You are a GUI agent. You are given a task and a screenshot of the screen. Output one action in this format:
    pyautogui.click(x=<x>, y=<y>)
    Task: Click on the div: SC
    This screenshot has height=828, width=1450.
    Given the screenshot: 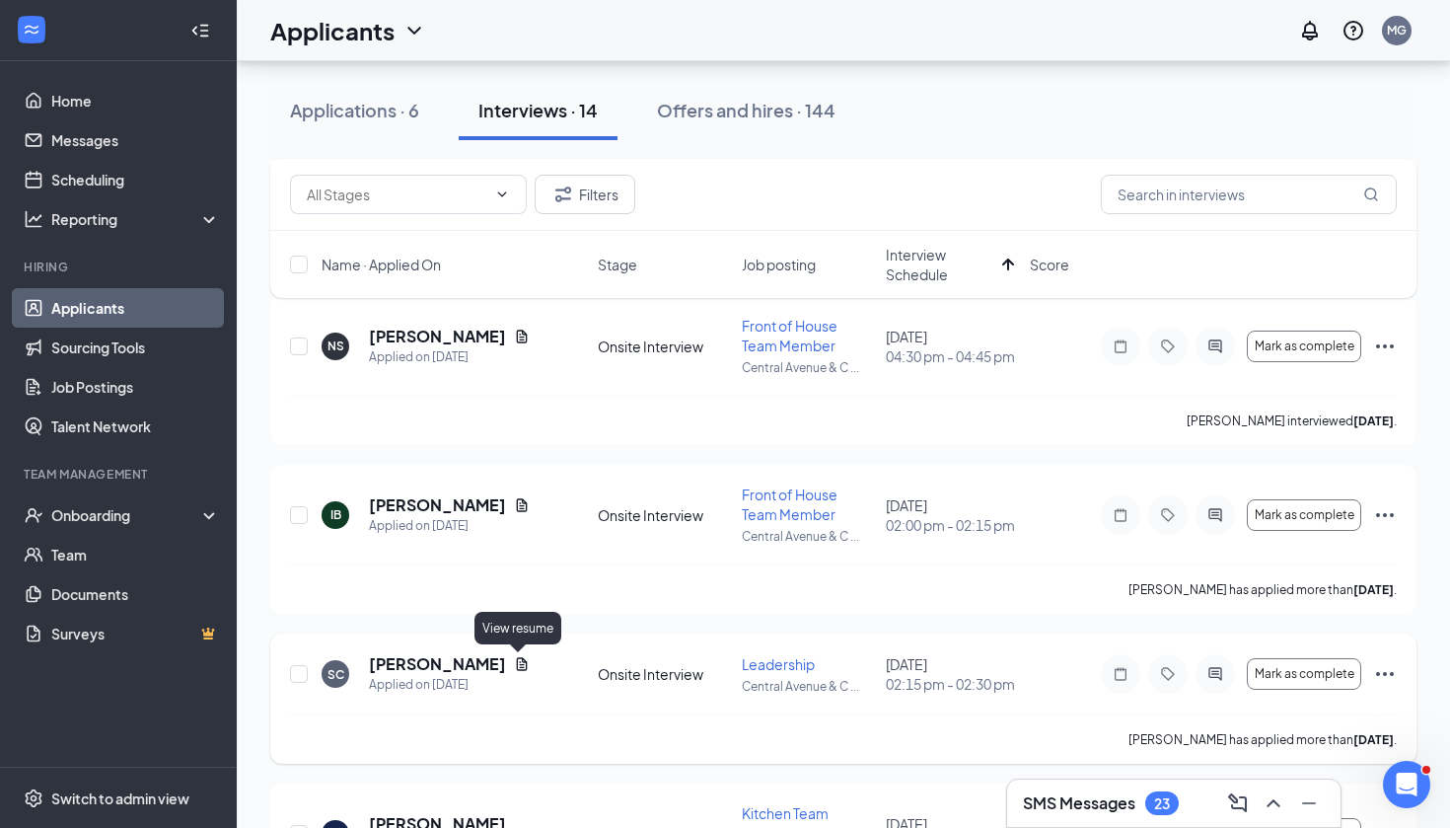 What is the action you would take?
    pyautogui.click(x=335, y=674)
    